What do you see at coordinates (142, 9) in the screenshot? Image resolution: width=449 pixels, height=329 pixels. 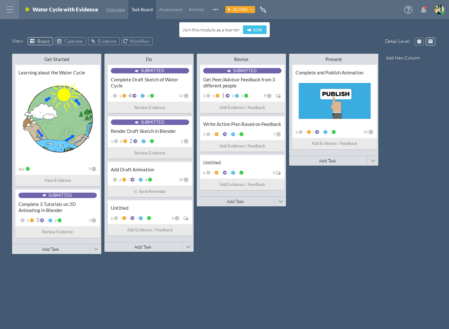 I see `span: Task Board` at bounding box center [142, 9].